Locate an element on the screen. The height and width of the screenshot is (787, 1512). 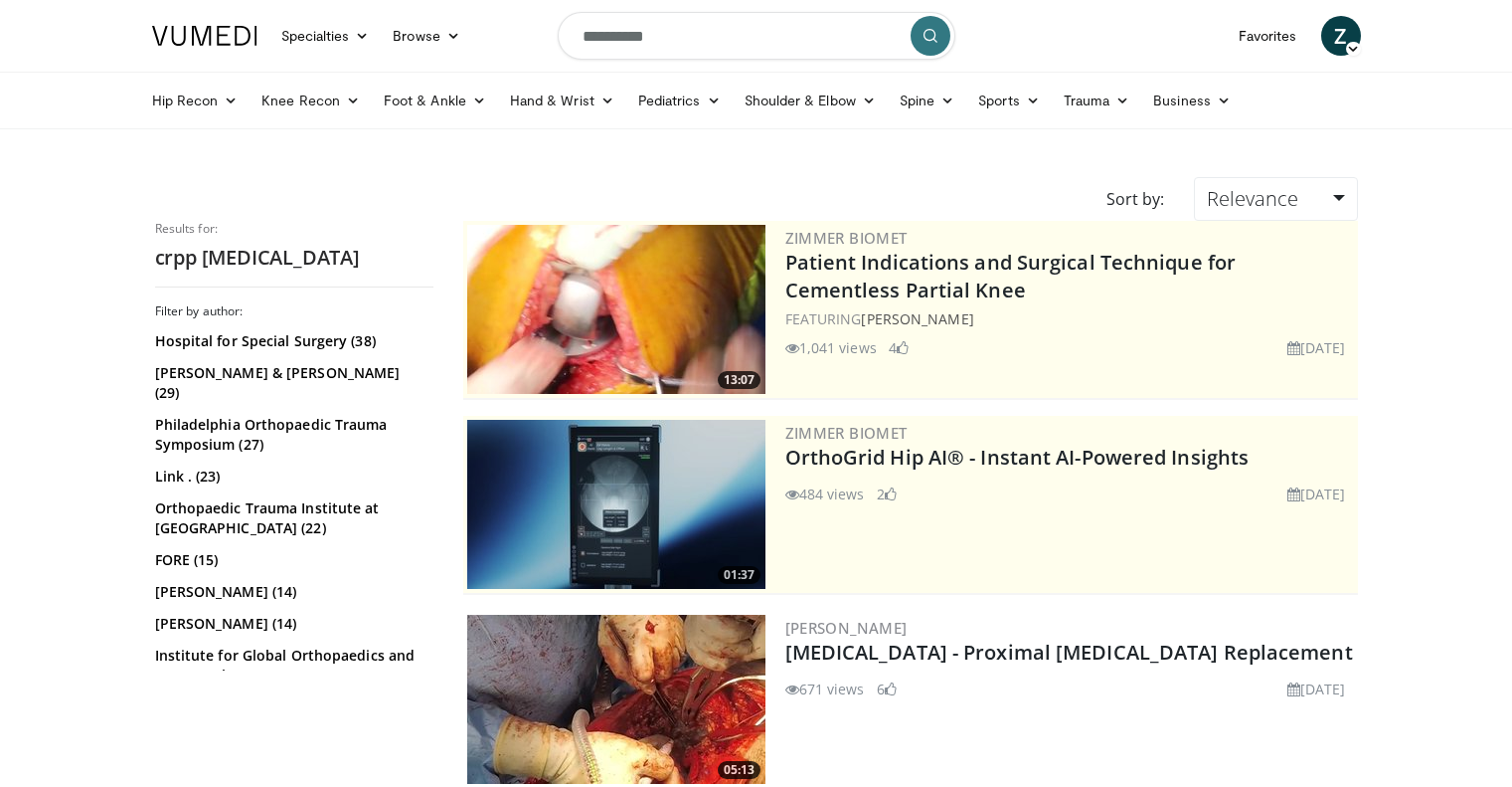
a: Relevance is located at coordinates (1276, 198).